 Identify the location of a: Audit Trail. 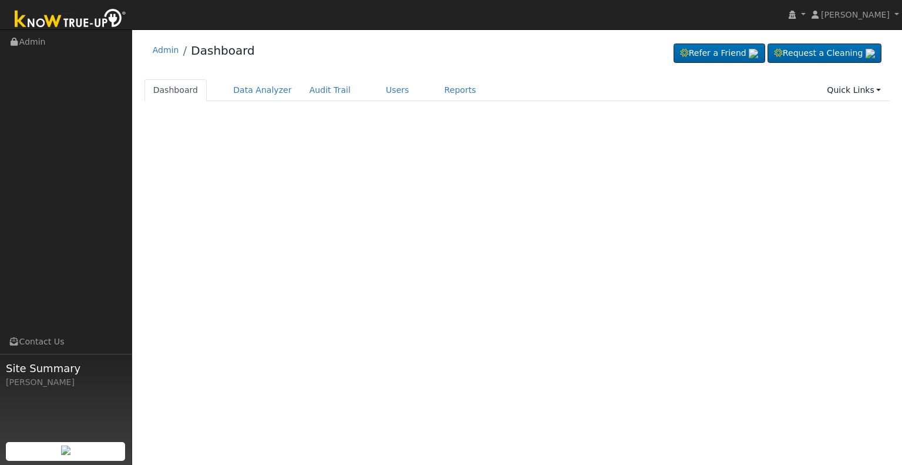
(330, 90).